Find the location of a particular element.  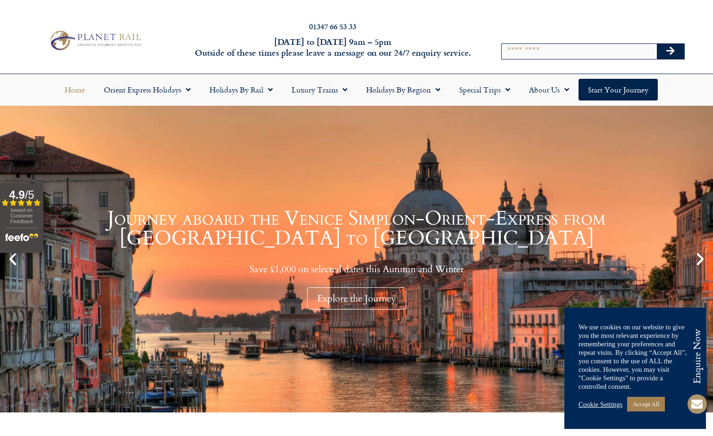

a: Holidays by Rail is located at coordinates (241, 90).